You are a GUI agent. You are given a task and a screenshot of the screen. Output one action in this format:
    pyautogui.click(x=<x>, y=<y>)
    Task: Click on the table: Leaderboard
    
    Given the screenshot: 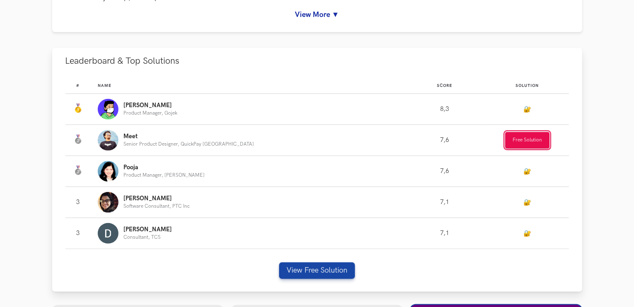 What is the action you would take?
    pyautogui.click(x=317, y=163)
    